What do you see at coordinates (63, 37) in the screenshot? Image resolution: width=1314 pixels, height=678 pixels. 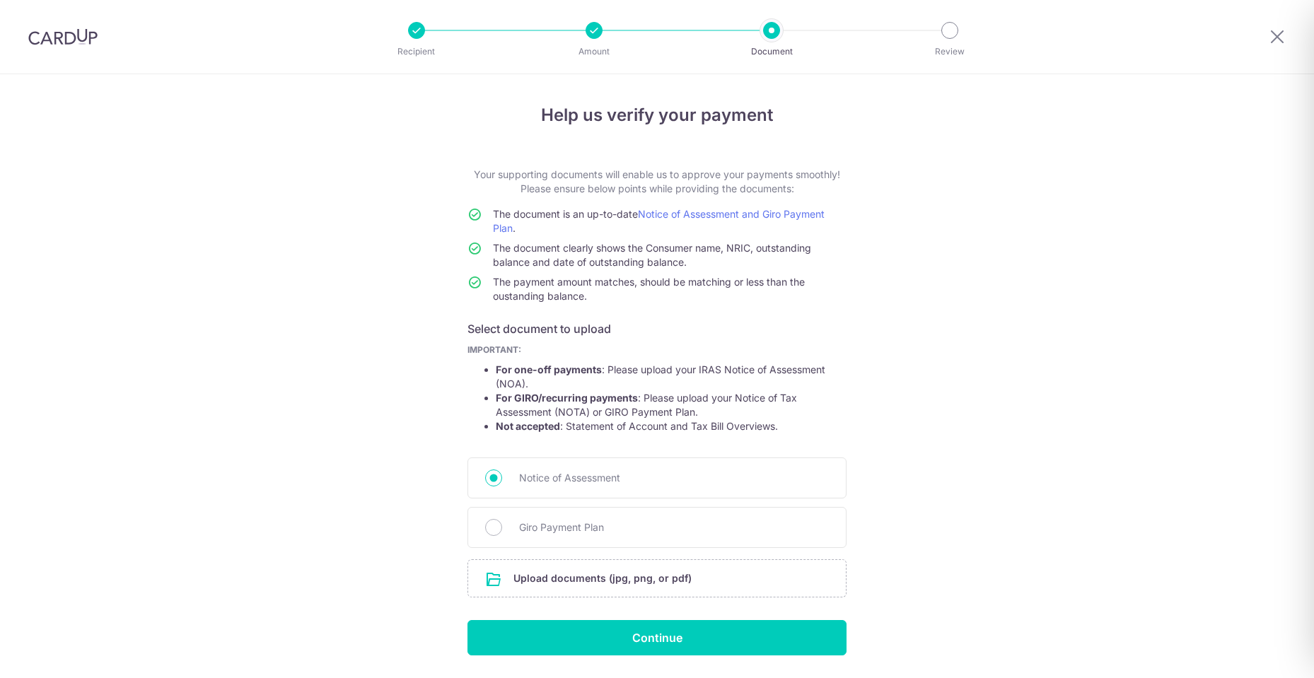 I see `img: CardUp` at bounding box center [63, 37].